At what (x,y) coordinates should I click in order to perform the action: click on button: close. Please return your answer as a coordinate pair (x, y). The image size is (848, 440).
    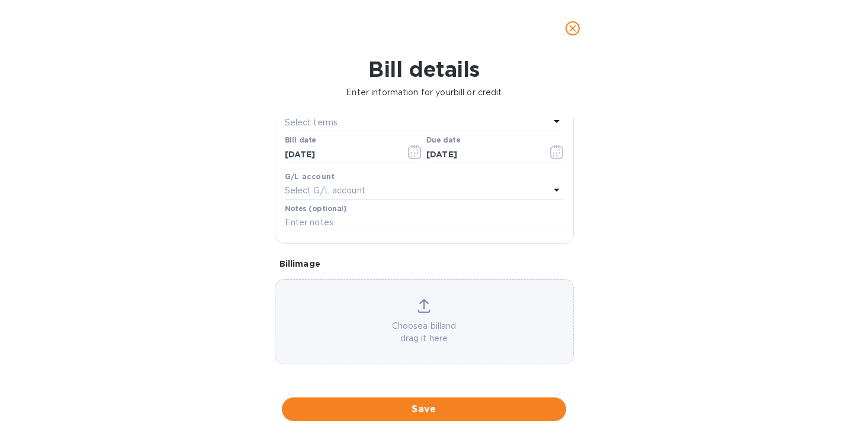
    Looking at the image, I should click on (572, 28).